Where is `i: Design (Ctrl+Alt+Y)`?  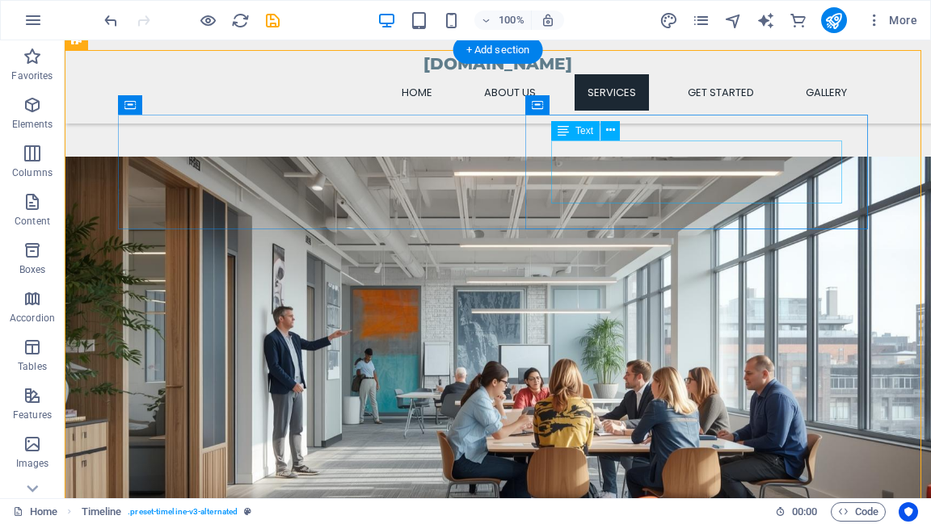 i: Design (Ctrl+Alt+Y) is located at coordinates (668, 20).